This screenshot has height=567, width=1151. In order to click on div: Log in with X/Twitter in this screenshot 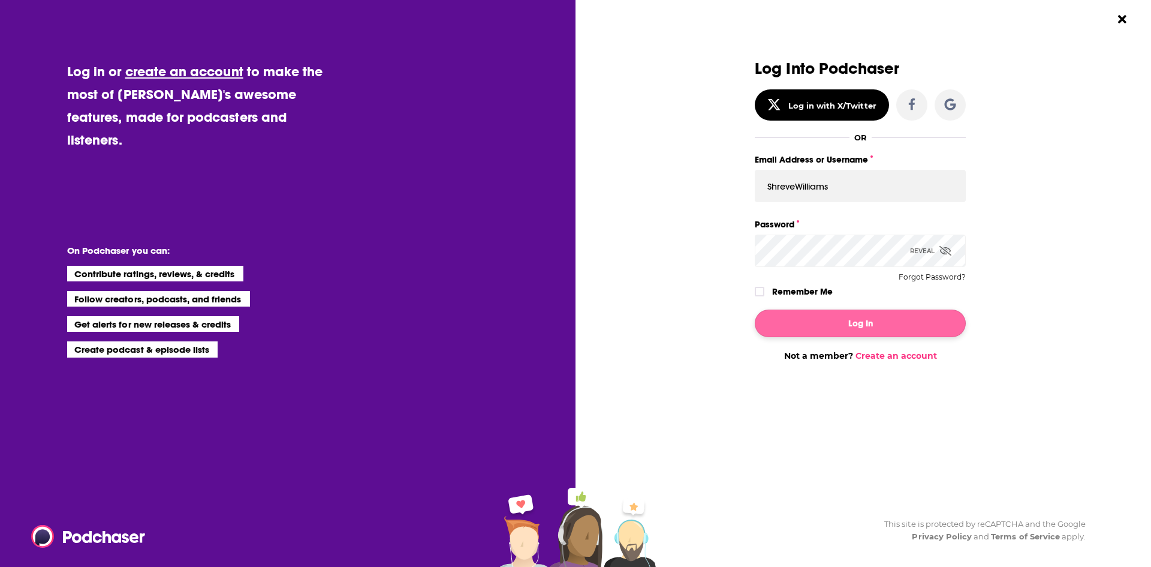, I will do `click(832, 106)`.